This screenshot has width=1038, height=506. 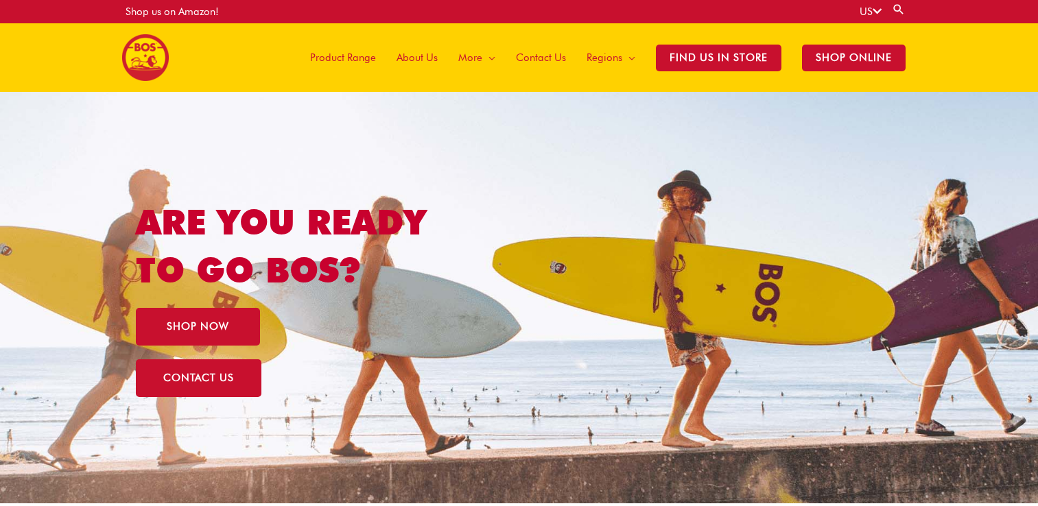 I want to click on span: About Us, so click(x=417, y=58).